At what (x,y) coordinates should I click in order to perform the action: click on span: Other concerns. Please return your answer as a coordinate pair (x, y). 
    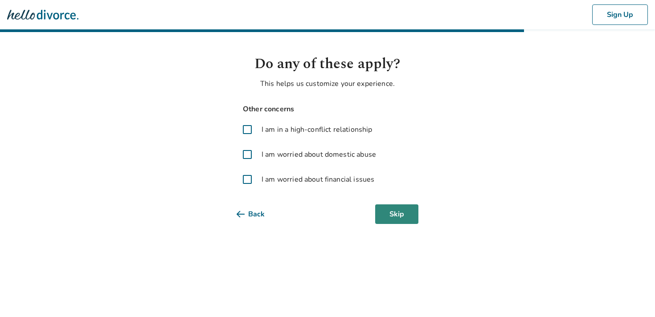
    Looking at the image, I should click on (327, 109).